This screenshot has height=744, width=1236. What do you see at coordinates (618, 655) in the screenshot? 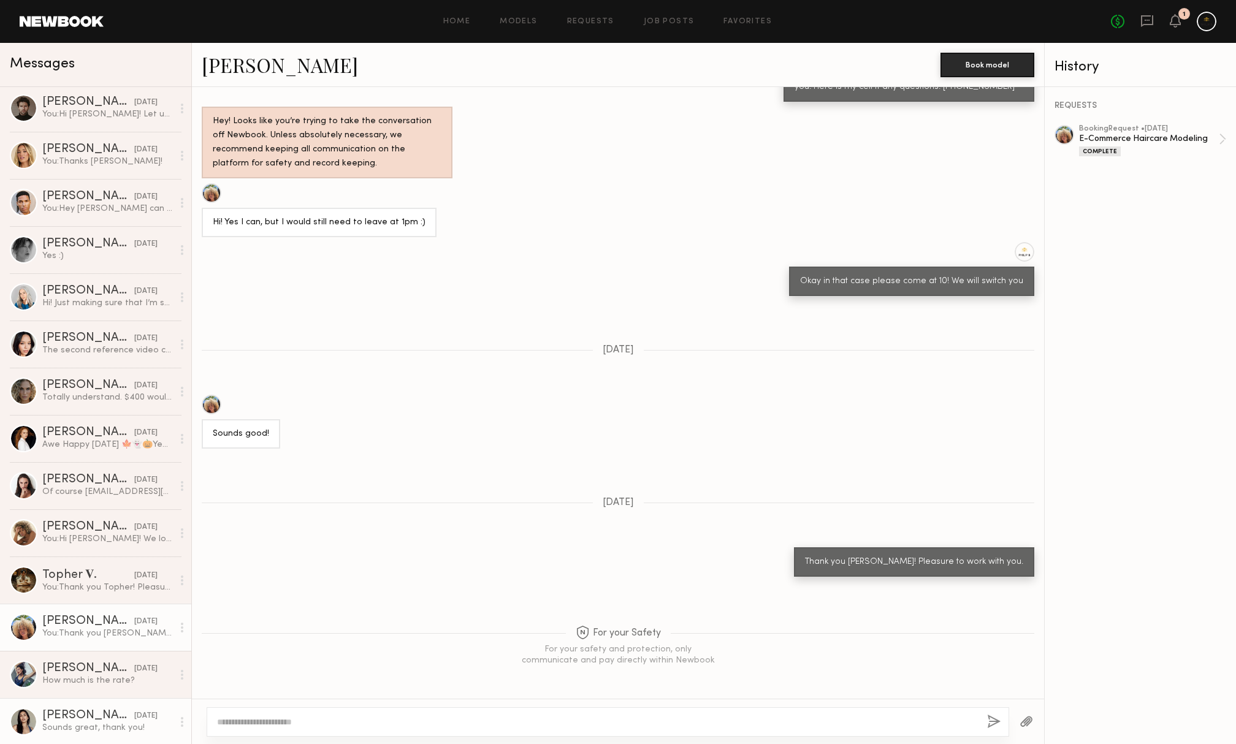
I see `div: For your safety and protection, only communicate and pay directly within Newbook` at bounding box center [618, 655].